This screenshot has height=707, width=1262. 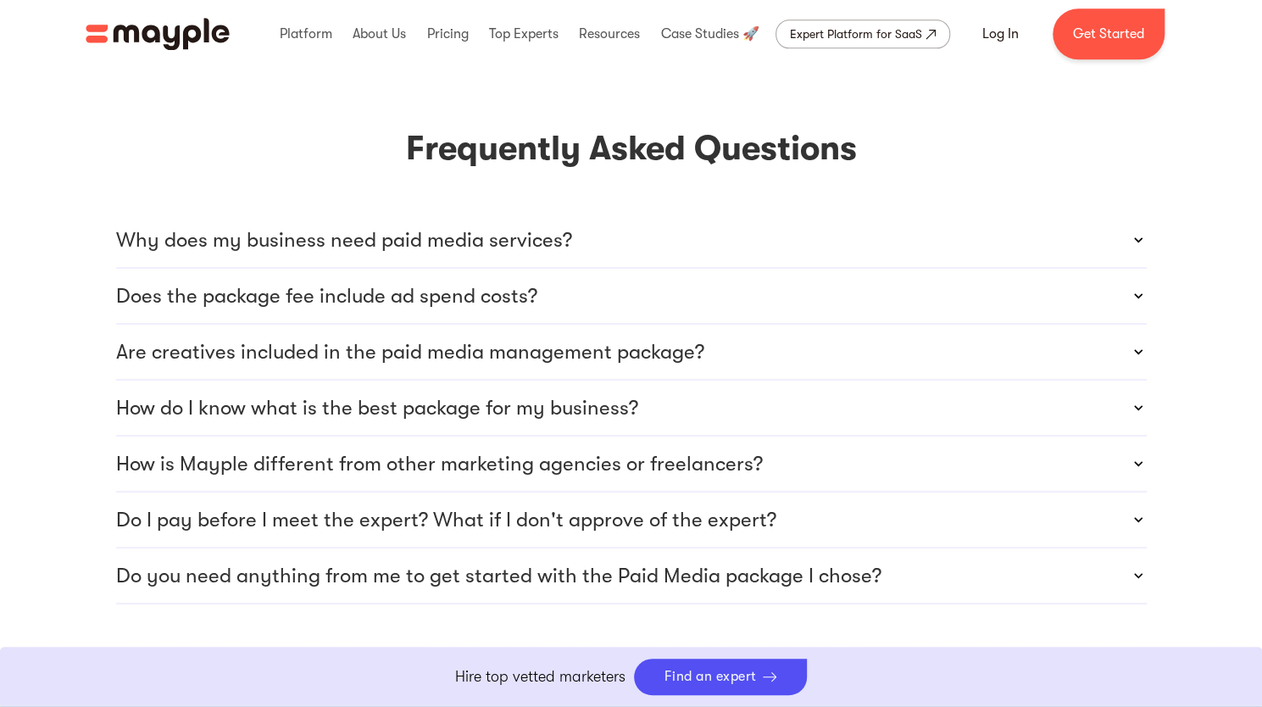 What do you see at coordinates (1110, 609) in the screenshot?
I see `div: Chat Widget` at bounding box center [1110, 609].